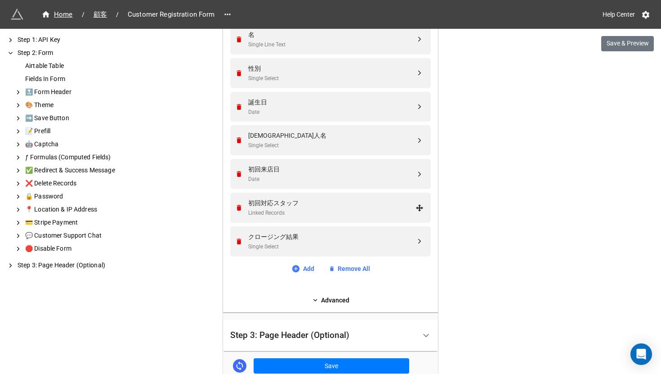  What do you see at coordinates (332, 45) in the screenshot?
I see `div: Single Line Text` at bounding box center [332, 45].